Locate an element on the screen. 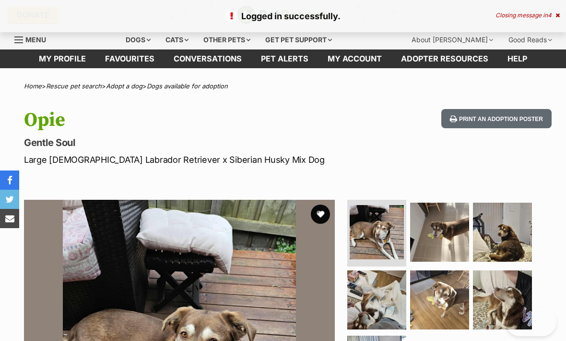 The width and height of the screenshot is (566, 341). a: Rescue pet search is located at coordinates (74, 86).